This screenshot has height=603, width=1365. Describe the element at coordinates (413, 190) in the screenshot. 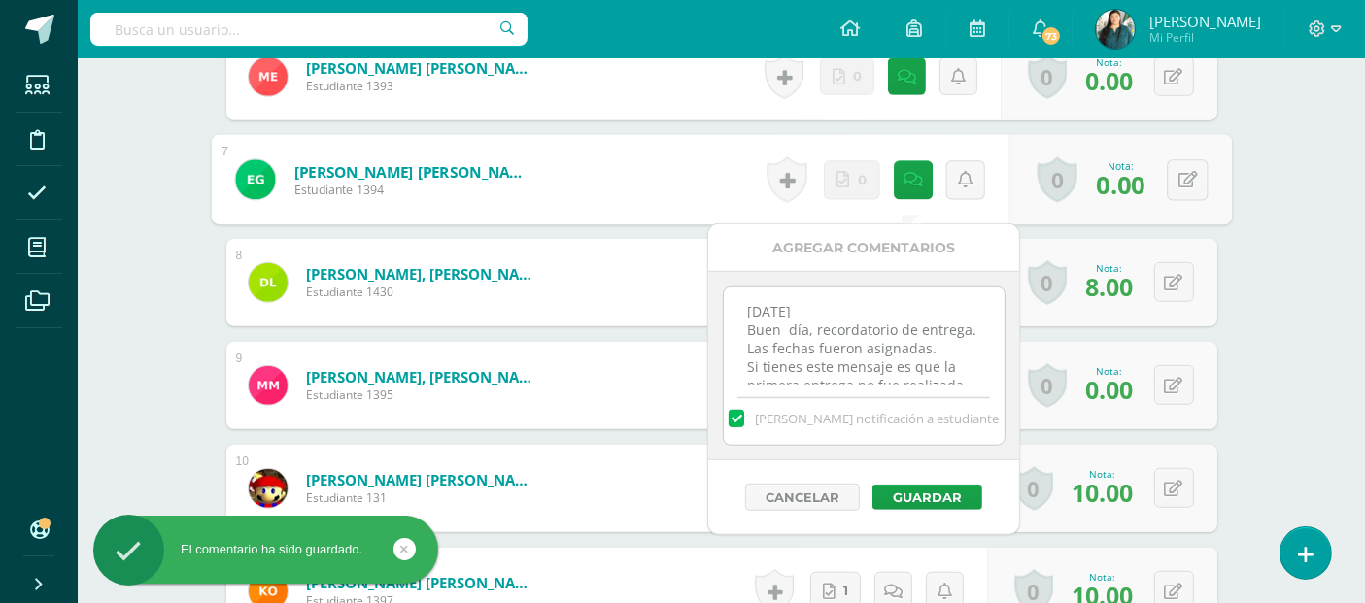

I see `span: Estudiante 1394` at that location.